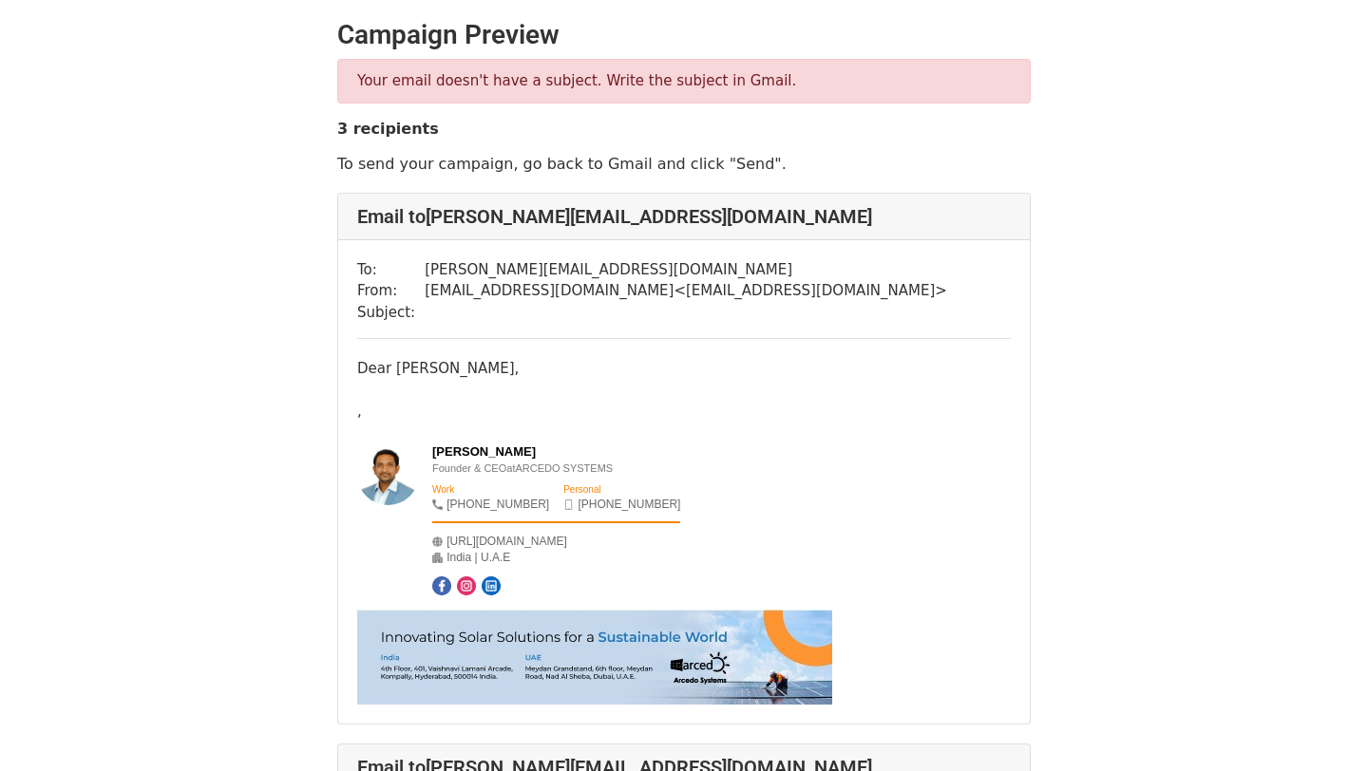 Image resolution: width=1368 pixels, height=771 pixels. What do you see at coordinates (684, 35) in the screenshot?
I see `h2: Campaign Preview` at bounding box center [684, 35].